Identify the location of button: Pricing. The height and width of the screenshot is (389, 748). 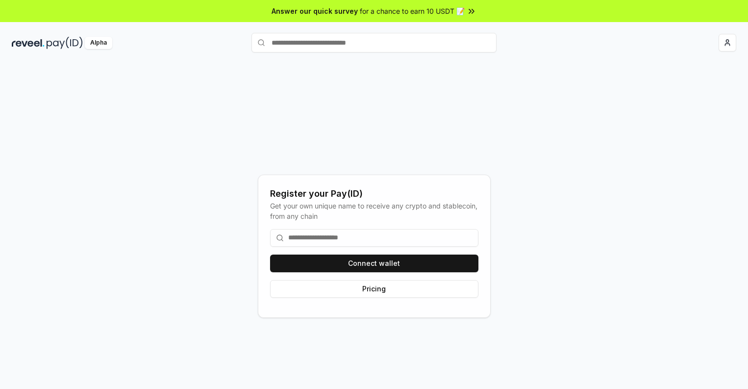
(374, 289).